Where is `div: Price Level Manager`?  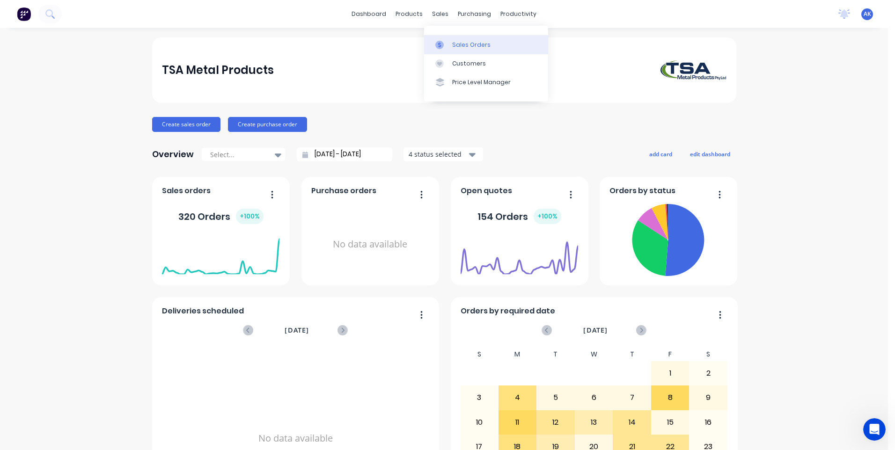 div: Price Level Manager is located at coordinates (481, 82).